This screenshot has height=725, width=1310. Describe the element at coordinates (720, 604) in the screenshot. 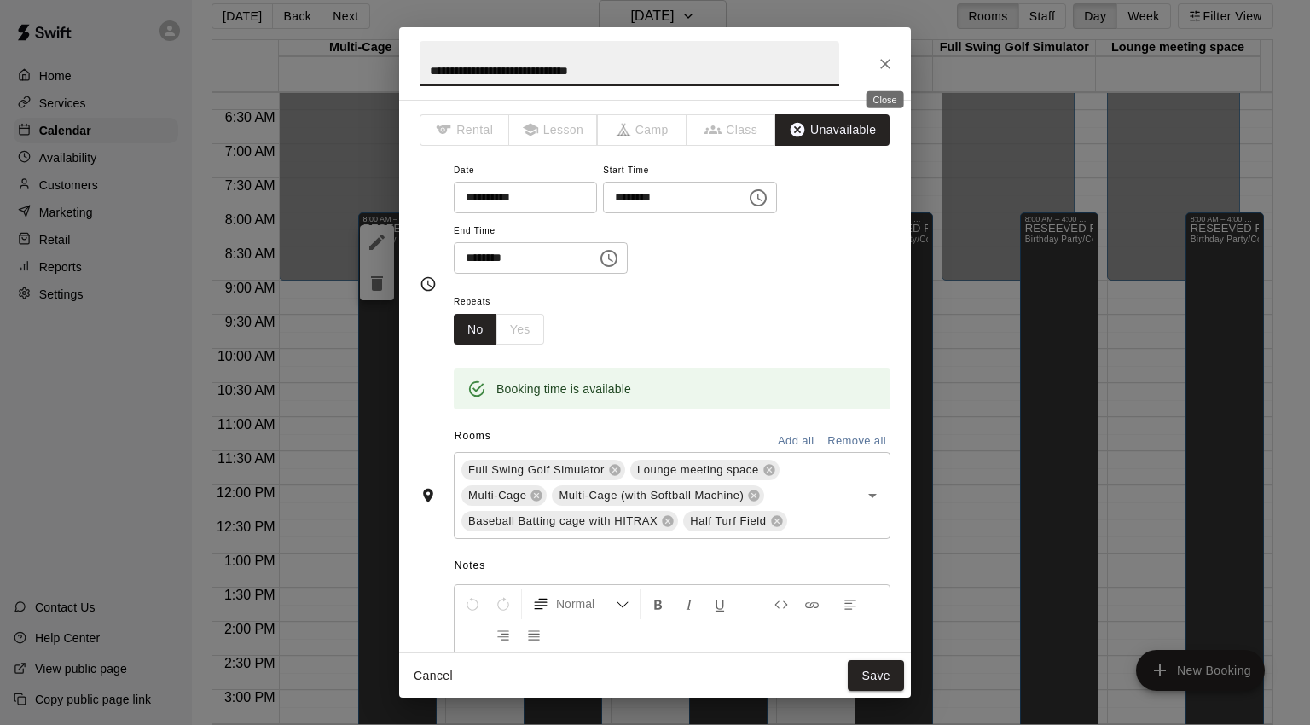

I see `button: Format Underline` at that location.